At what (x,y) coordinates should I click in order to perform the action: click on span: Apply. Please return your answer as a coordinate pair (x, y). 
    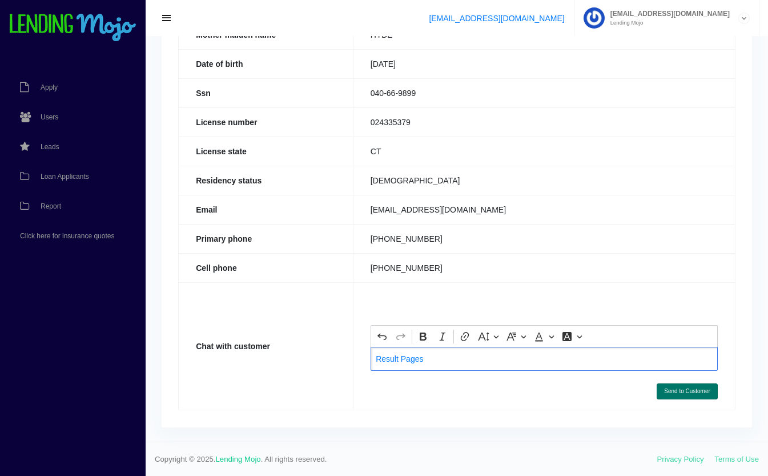
    Looking at the image, I should click on (49, 87).